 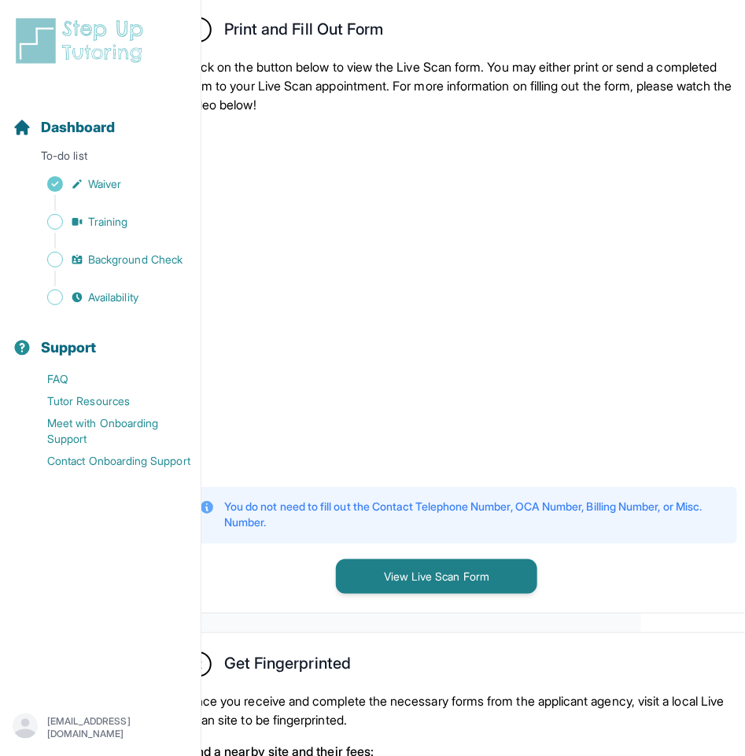 I want to click on a: Training, so click(x=106, y=222).